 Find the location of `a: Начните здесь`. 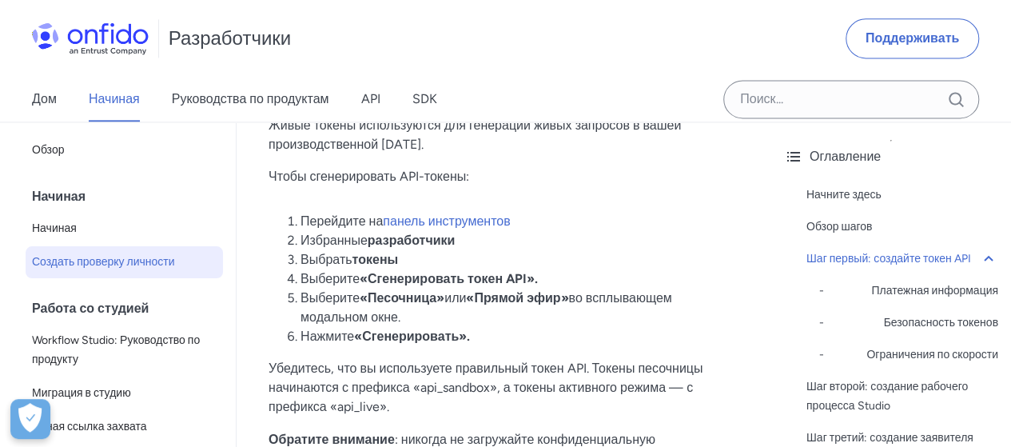

a: Начните здесь is located at coordinates (902, 195).